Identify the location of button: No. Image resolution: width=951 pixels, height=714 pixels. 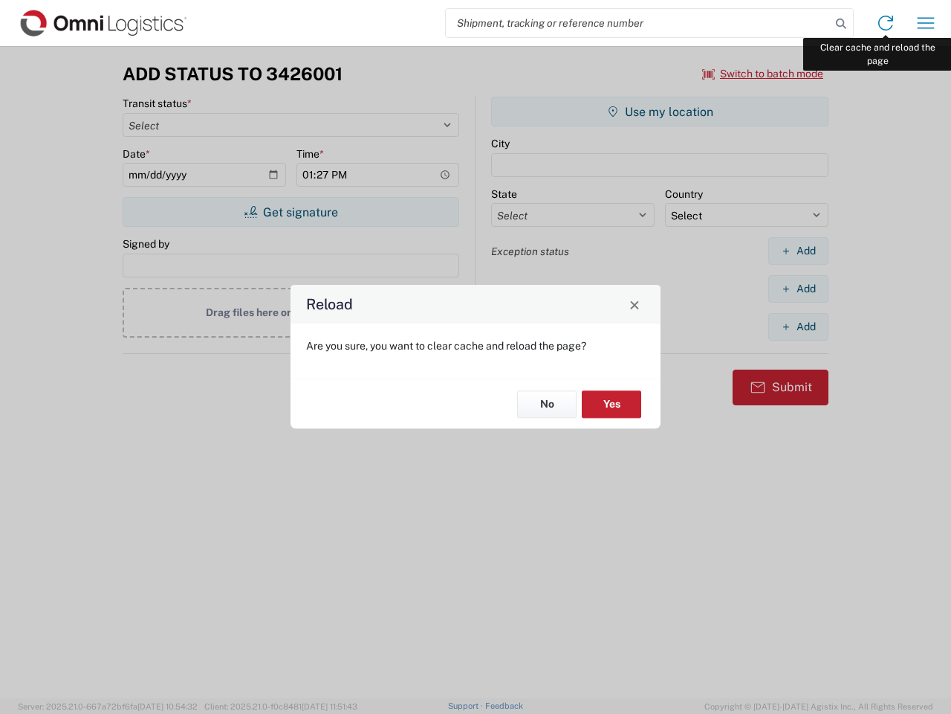
(547, 404).